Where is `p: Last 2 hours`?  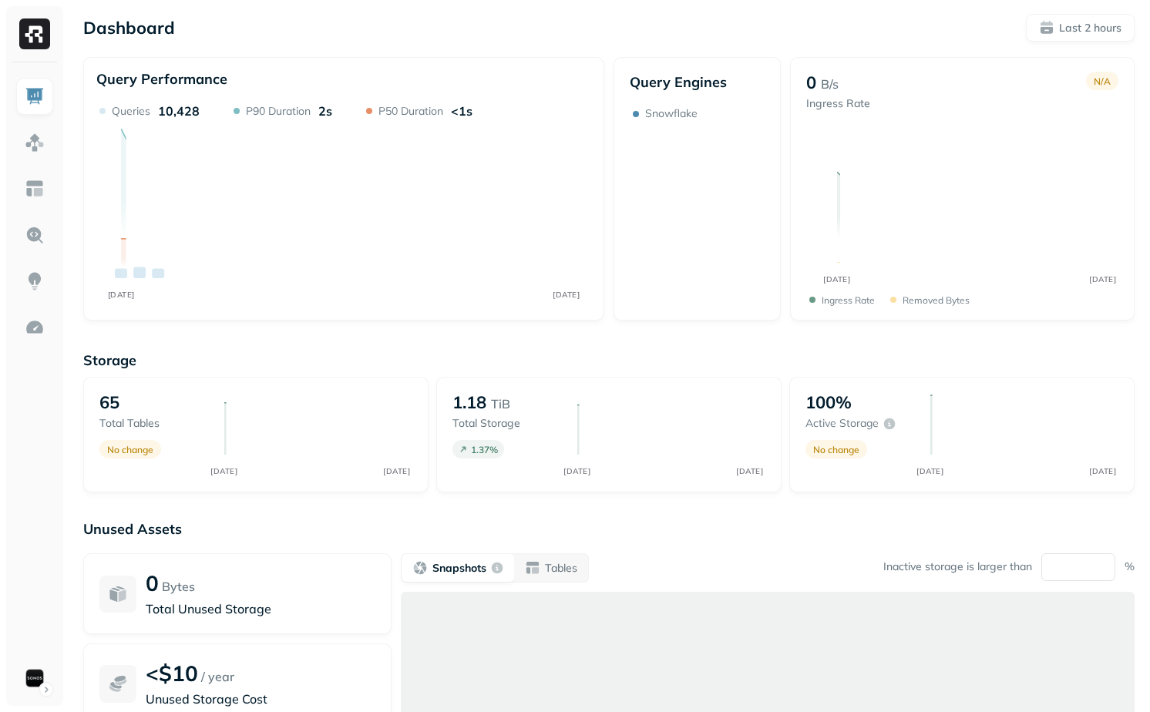
p: Last 2 hours is located at coordinates (1089, 28).